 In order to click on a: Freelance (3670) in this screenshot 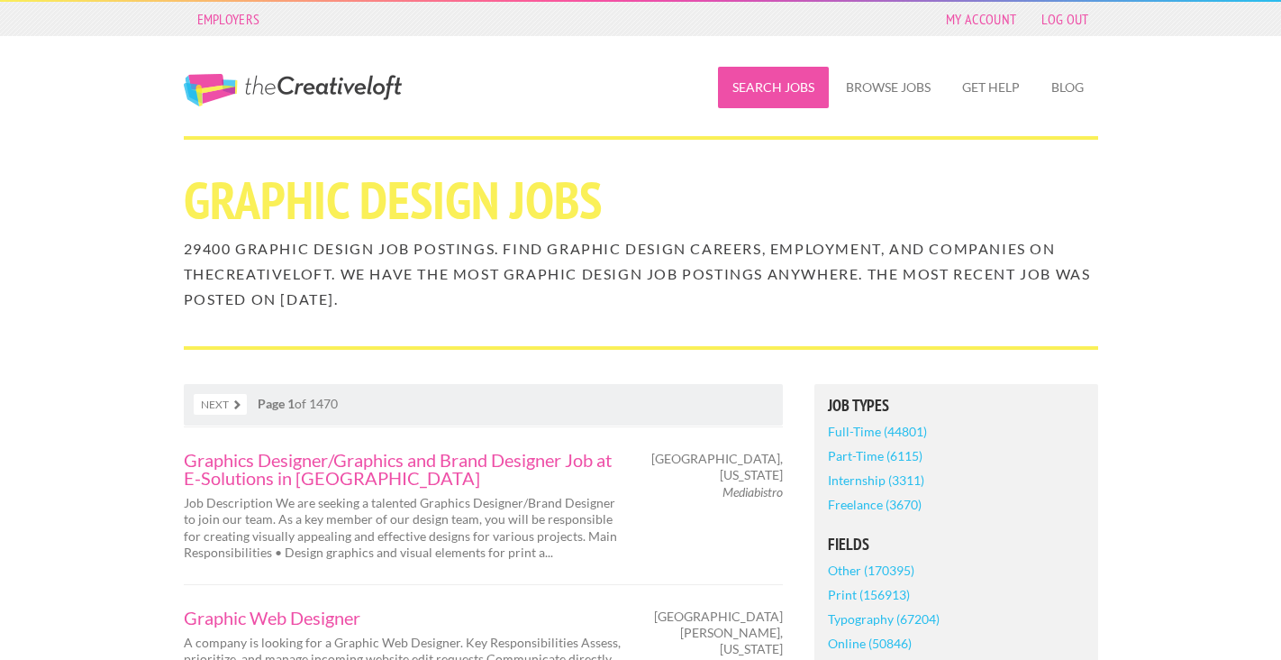, I will do `click(875, 504)`.